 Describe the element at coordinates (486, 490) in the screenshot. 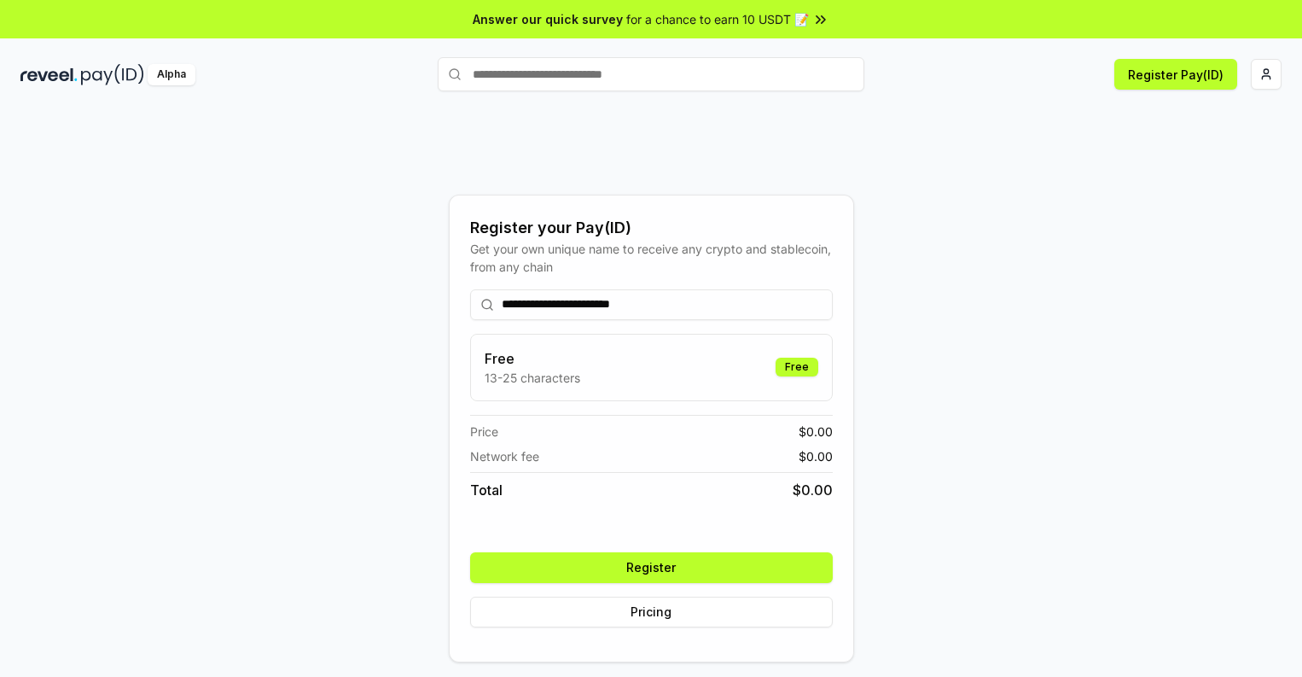

I see `span: Total` at that location.